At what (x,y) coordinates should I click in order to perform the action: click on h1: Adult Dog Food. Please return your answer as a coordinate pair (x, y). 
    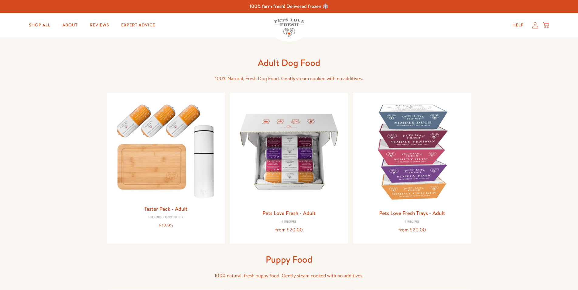
    Looking at the image, I should click on (289, 63).